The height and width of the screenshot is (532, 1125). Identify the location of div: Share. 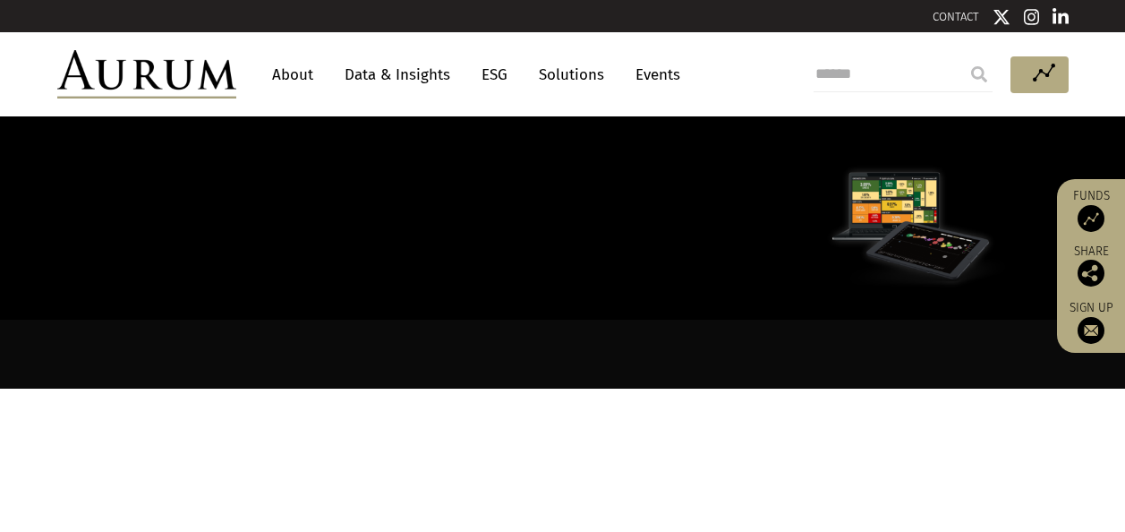
(1091, 266).